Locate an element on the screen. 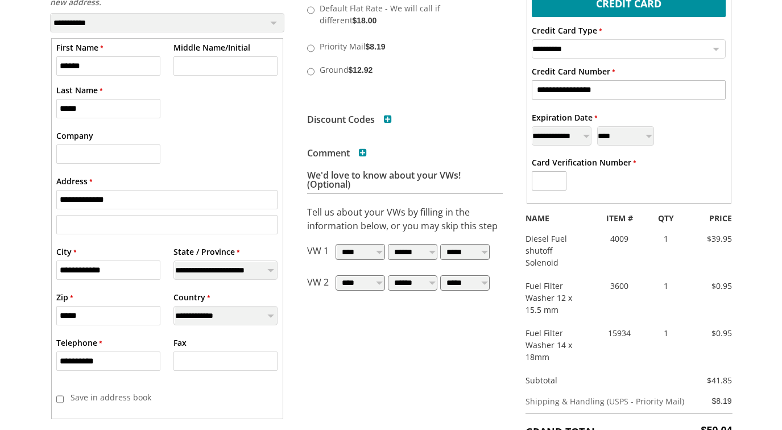 Image resolution: width=782 pixels, height=430 pixels. label: Telephone is located at coordinates (79, 343).